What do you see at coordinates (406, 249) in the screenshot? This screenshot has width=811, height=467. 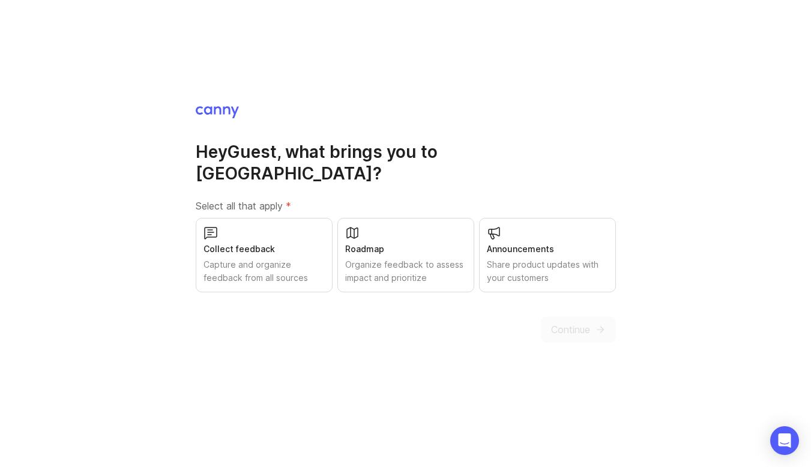 I see `div: Roadmap` at bounding box center [406, 249].